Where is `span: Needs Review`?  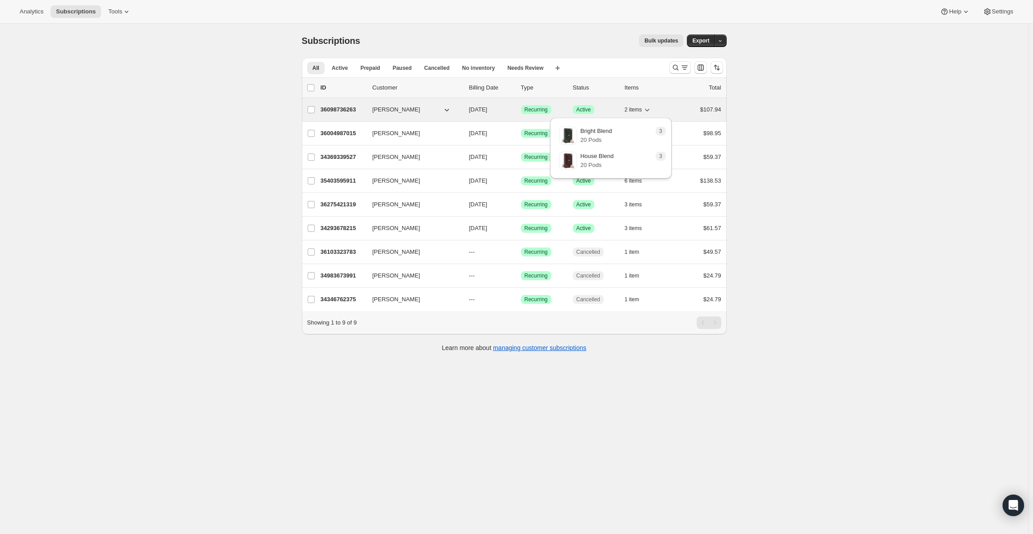 span: Needs Review is located at coordinates (526, 68).